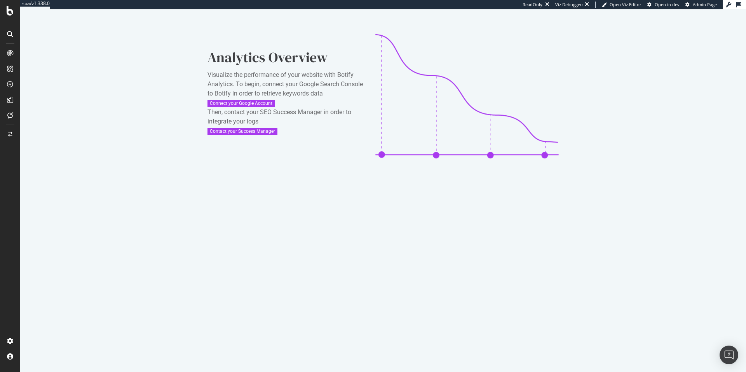 The height and width of the screenshot is (372, 746). What do you see at coordinates (285, 58) in the screenshot?
I see `div: Analytics Overview` at bounding box center [285, 58].